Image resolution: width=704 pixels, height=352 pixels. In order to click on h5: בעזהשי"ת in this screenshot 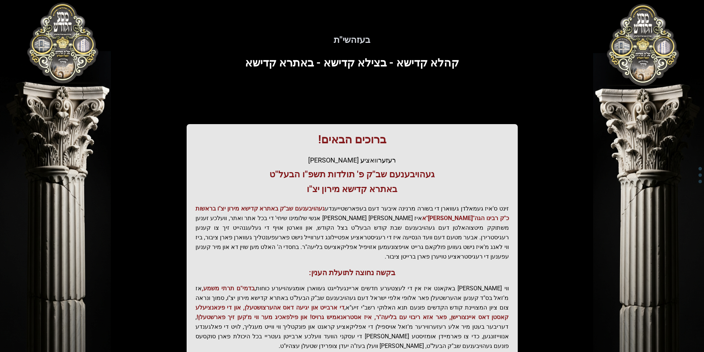, I will do `click(352, 40)`.